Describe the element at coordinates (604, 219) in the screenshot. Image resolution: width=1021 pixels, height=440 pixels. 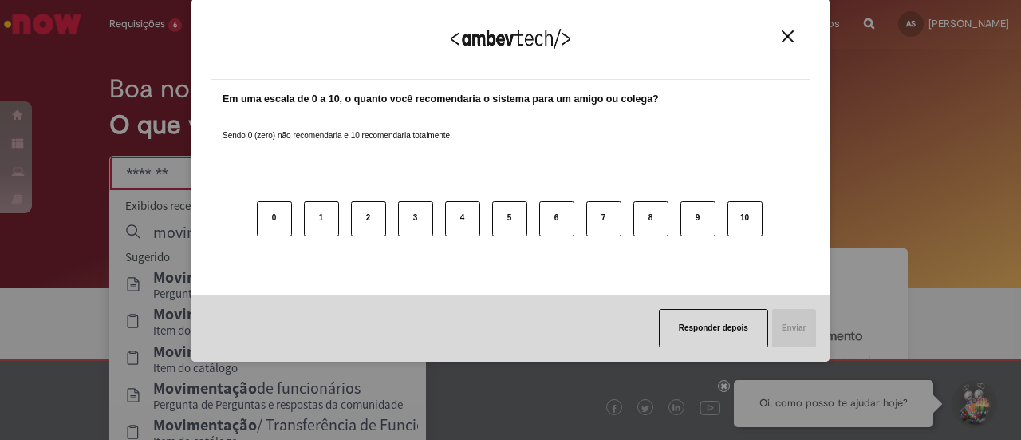
I see `button: 7` at that location.